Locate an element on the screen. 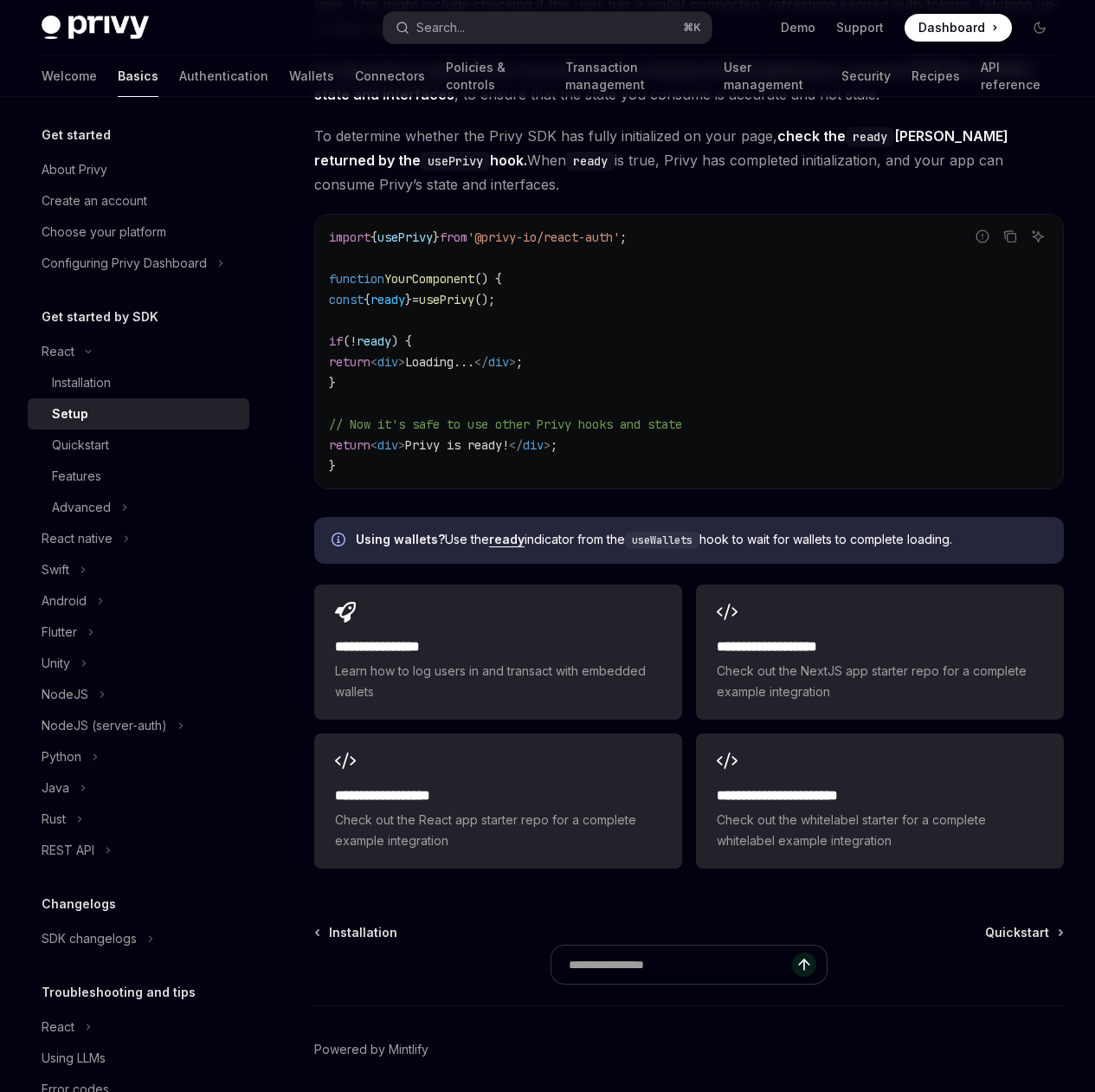  a: Setup is located at coordinates (139, 414).